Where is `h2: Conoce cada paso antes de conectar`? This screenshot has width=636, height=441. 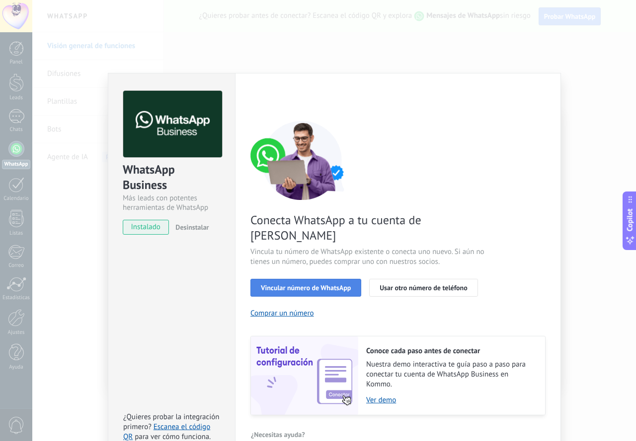 h2: Conoce cada paso antes de conectar is located at coordinates (450, 351).